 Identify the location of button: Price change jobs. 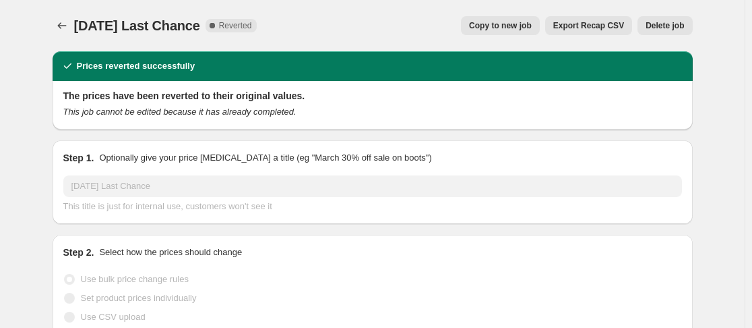
(62, 26).